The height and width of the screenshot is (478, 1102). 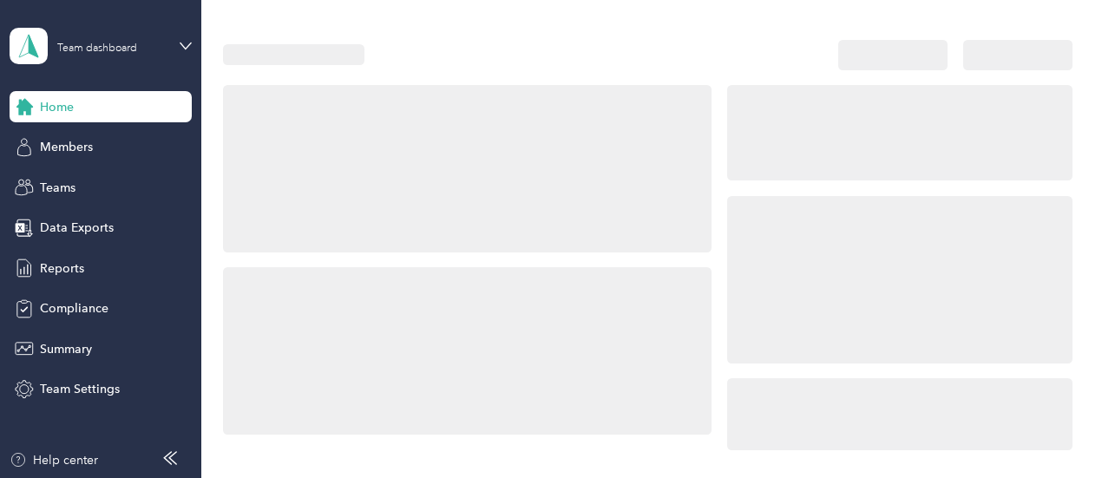 What do you see at coordinates (54, 460) in the screenshot?
I see `button: Help center` at bounding box center [54, 460].